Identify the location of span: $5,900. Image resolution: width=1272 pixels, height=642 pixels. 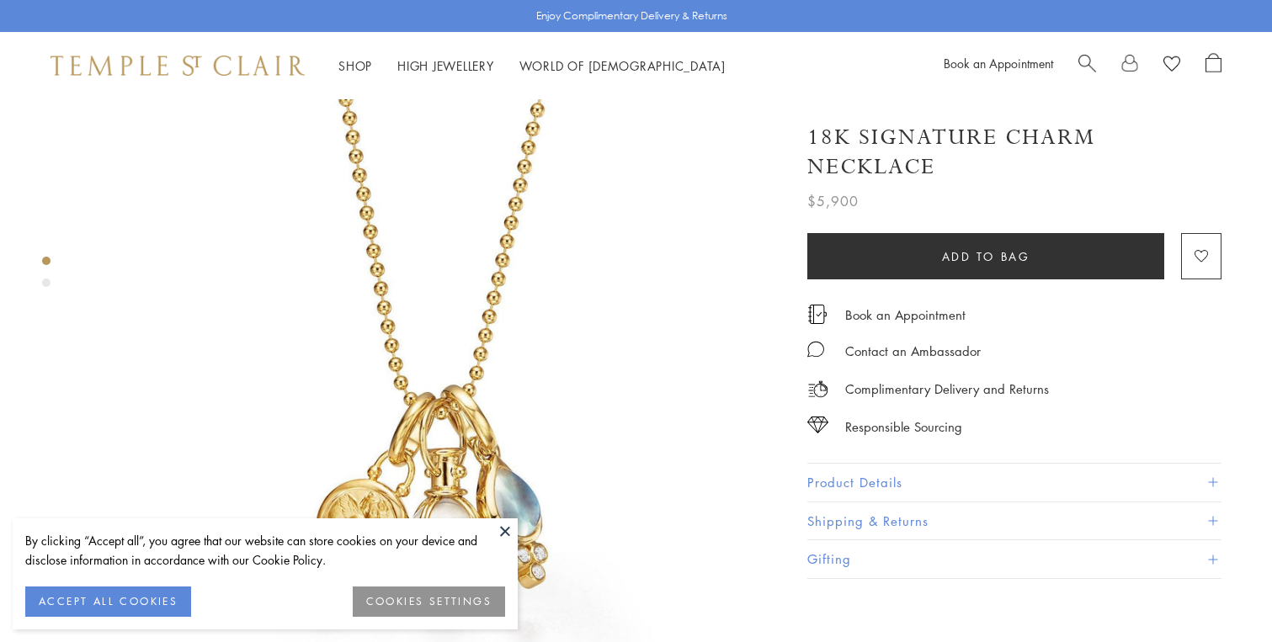
(833, 201).